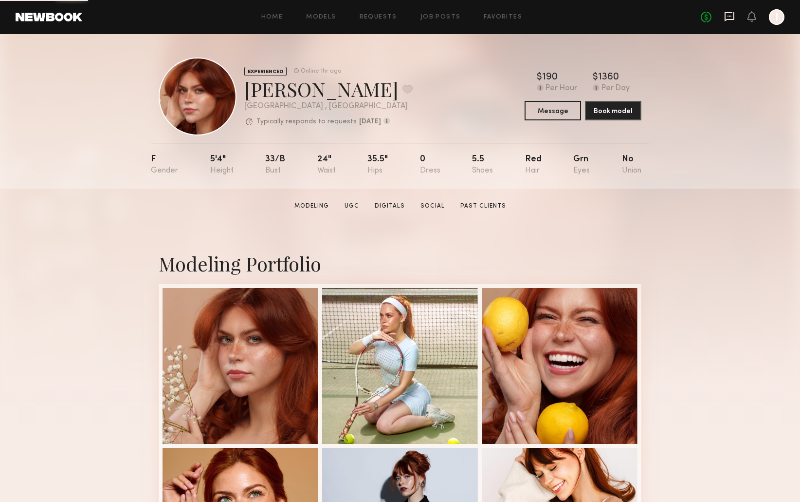 This screenshot has height=502, width=800. Describe the element at coordinates (275, 165) in the screenshot. I see `div: 33/b` at that location.